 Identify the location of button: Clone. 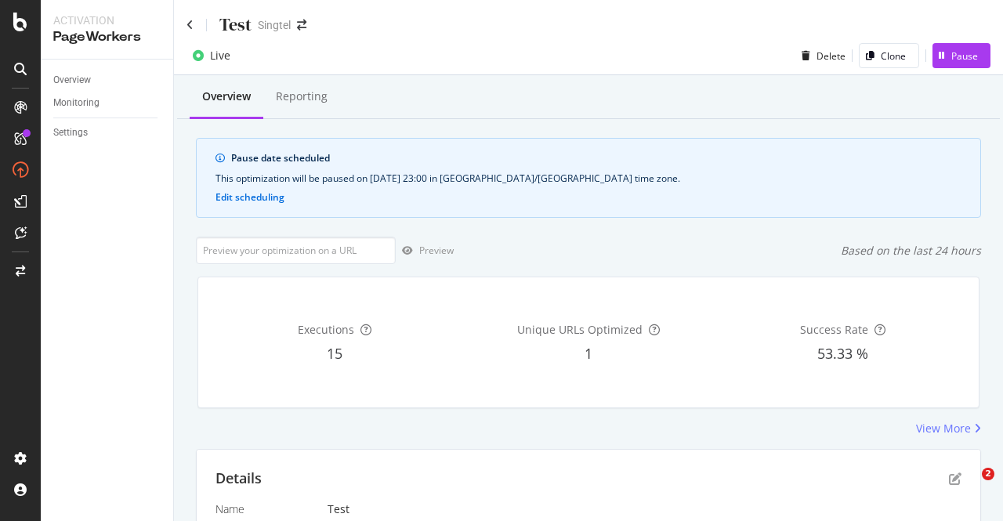
(888, 56).